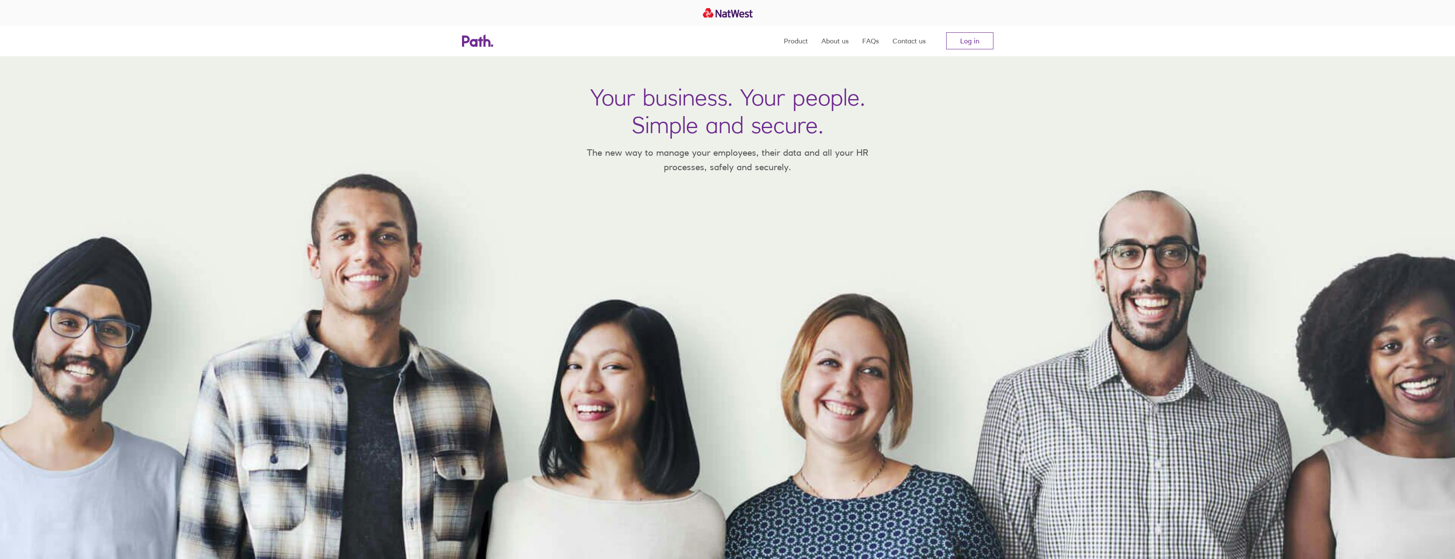 The height and width of the screenshot is (559, 1455). What do you see at coordinates (796, 41) in the screenshot?
I see `a: Product` at bounding box center [796, 41].